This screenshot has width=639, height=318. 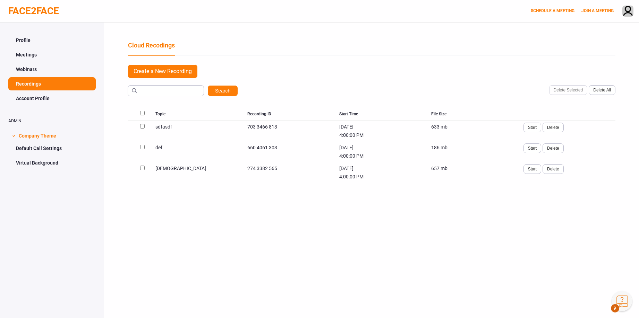 I want to click on div: 274 3382 565, so click(x=293, y=173).